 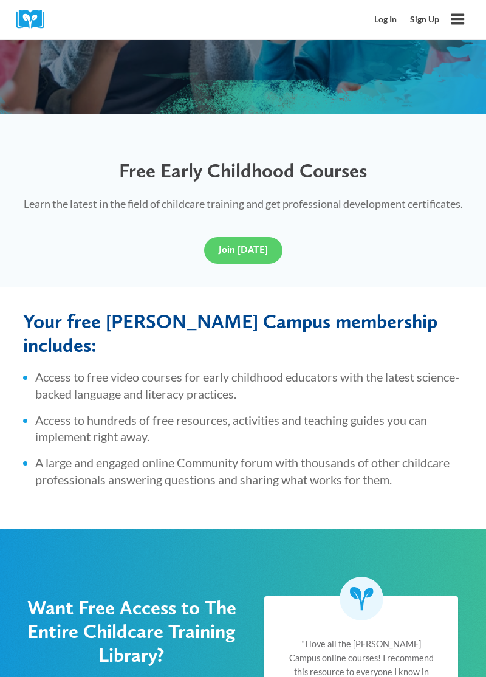 I want to click on a: Sign Up, so click(x=425, y=19).